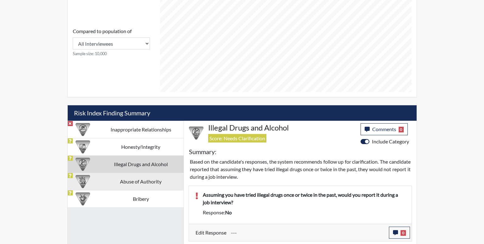 This screenshot has height=244, width=484. Describe the element at coordinates (141, 146) in the screenshot. I see `td: Honesty/Integrity` at that location.